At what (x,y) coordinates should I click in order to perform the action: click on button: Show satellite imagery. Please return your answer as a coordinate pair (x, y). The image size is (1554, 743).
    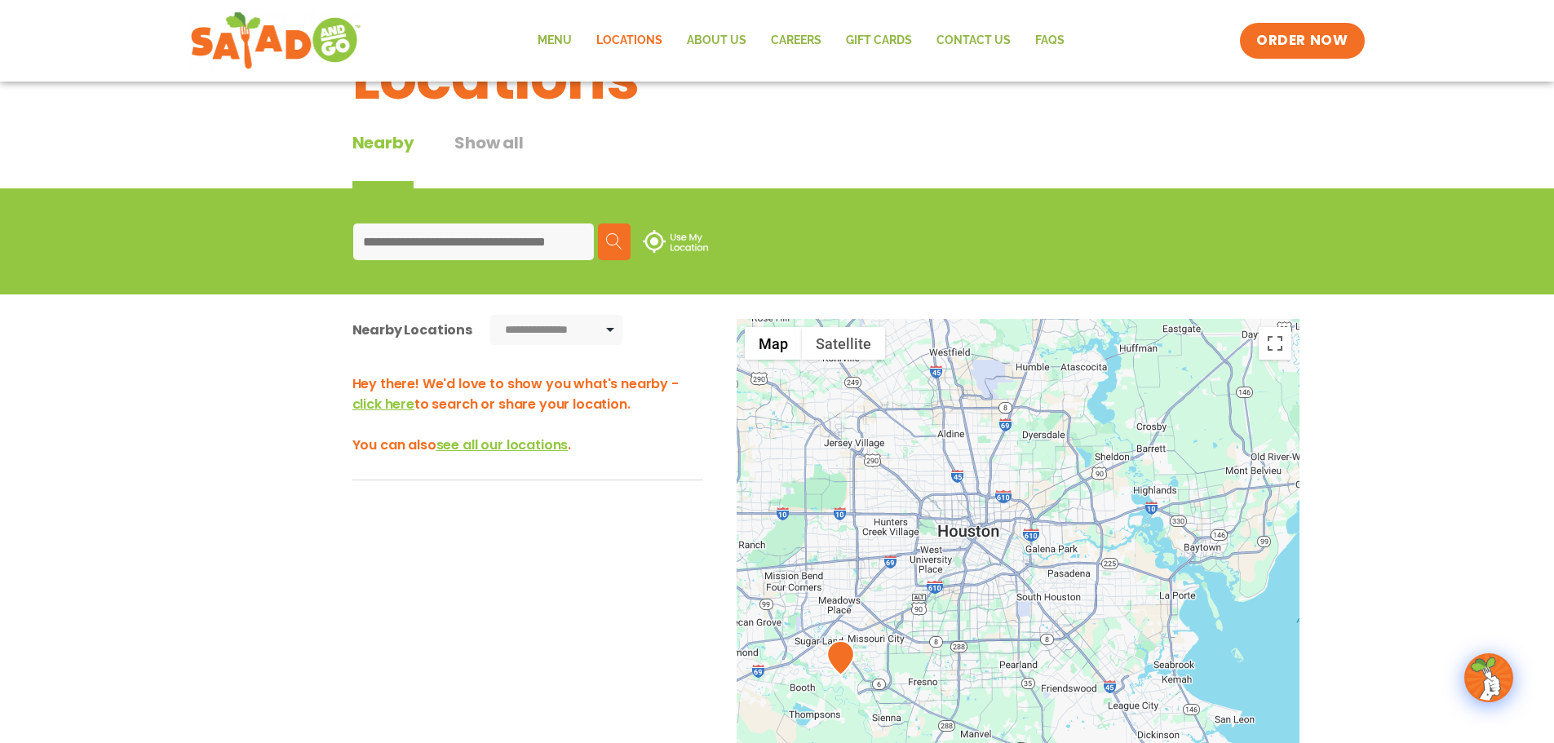
    Looking at the image, I should click on (843, 343).